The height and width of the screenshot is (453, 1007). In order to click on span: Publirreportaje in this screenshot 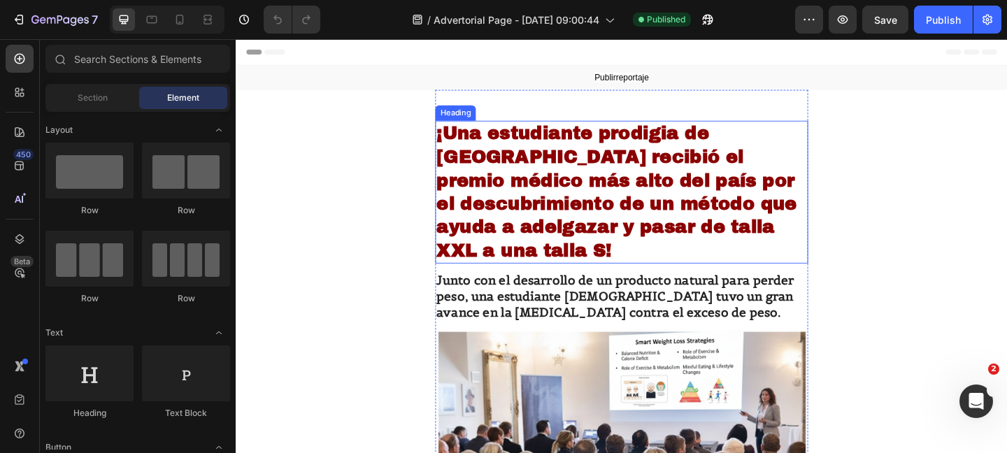, I will do `click(419, 41)`.